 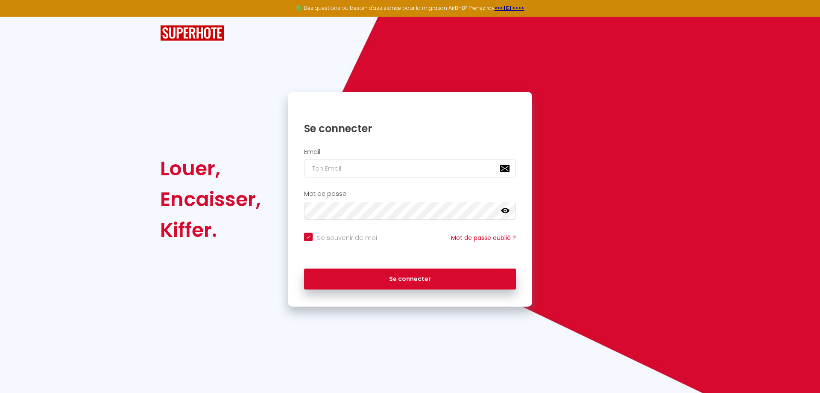 I want to click on a: >>> ICI <<<<, so click(x=510, y=8).